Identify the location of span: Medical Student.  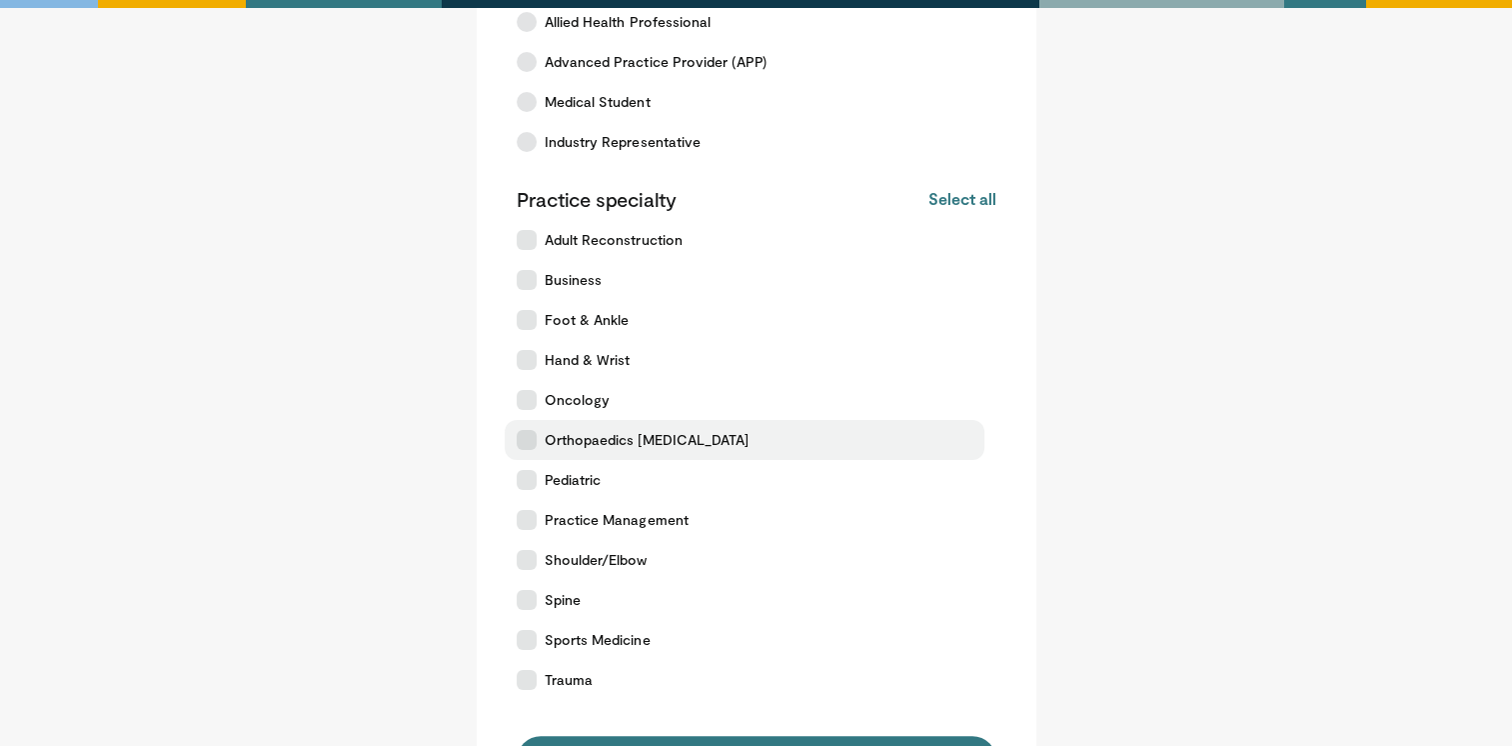
(598, 102).